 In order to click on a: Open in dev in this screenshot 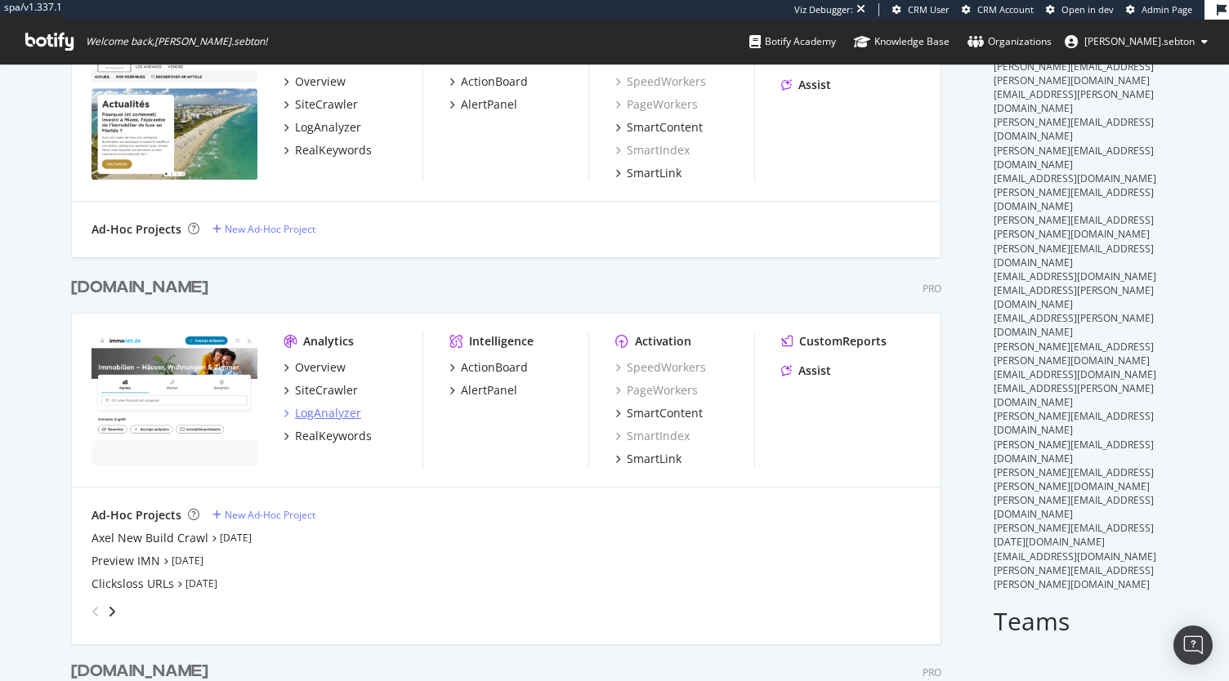, I will do `click(1079, 10)`.